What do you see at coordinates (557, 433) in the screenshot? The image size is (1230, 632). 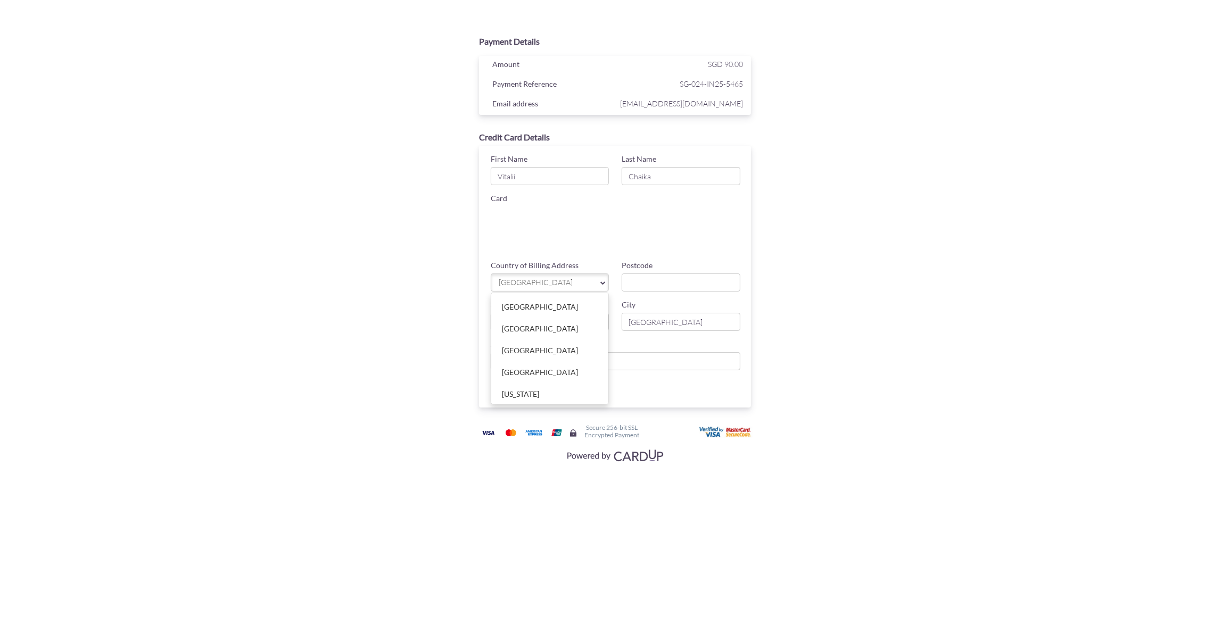 I see `img: Union Pay` at bounding box center [557, 433].